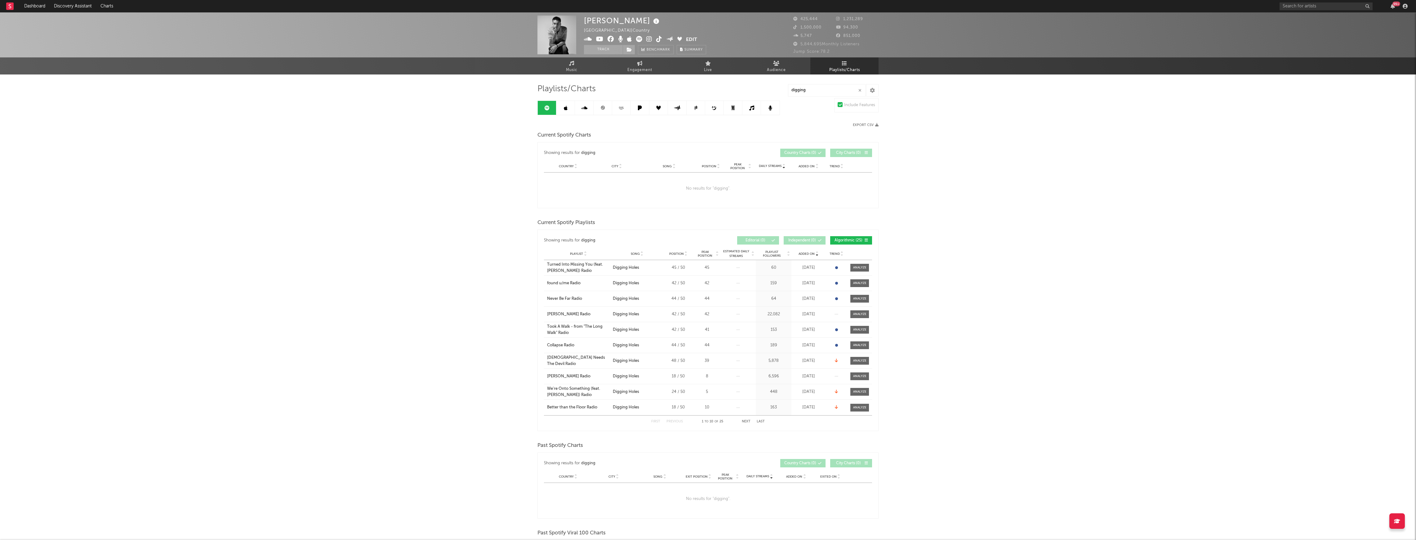  I want to click on div: 163, so click(773, 407).